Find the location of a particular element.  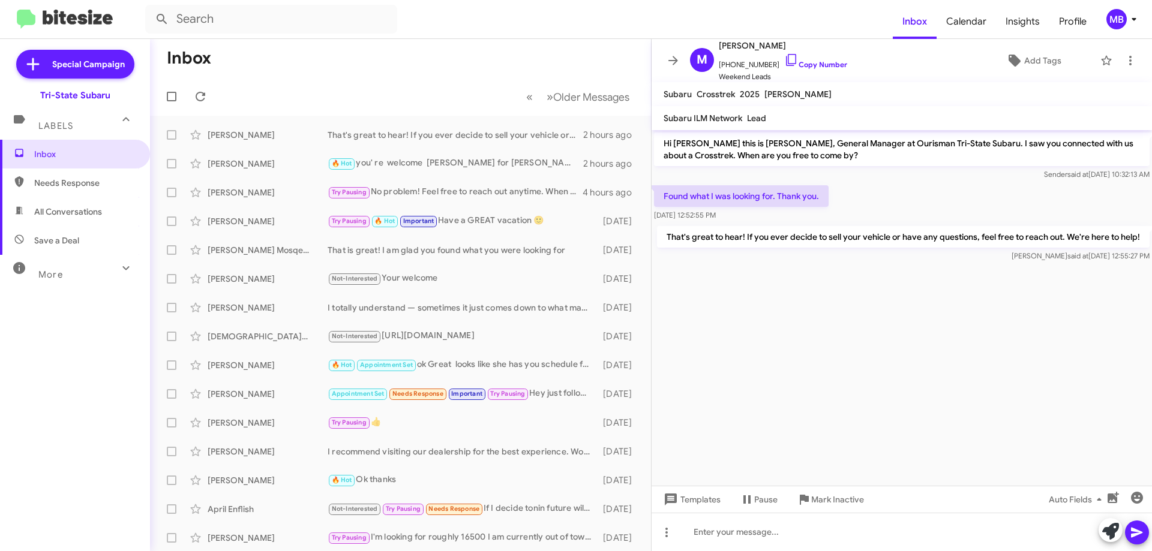

div: April Enflish is located at coordinates (267, 509).